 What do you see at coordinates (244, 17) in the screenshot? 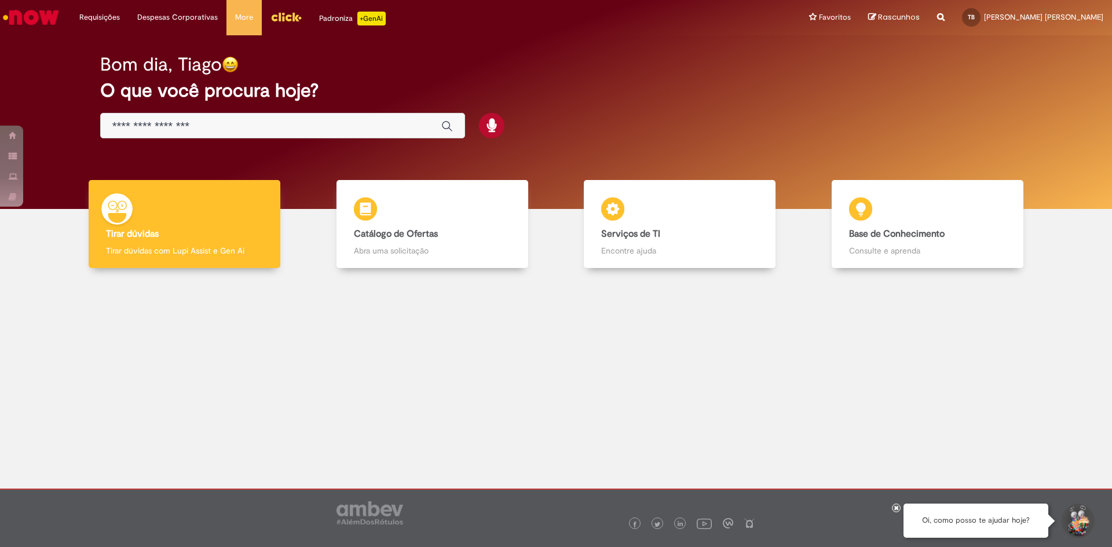
I see `span: More` at bounding box center [244, 17].